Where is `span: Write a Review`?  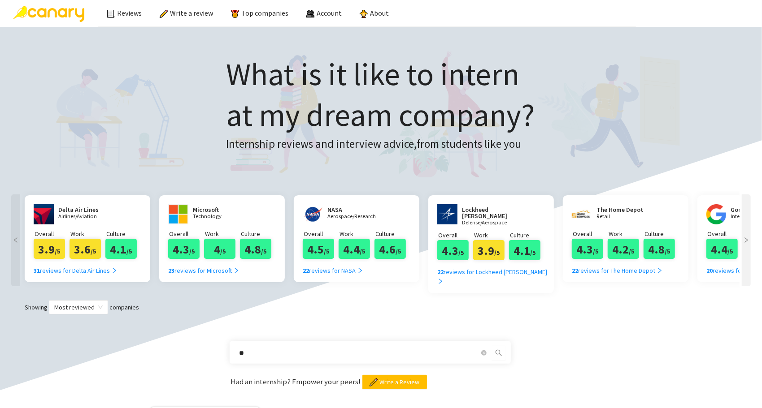 span: Write a Review is located at coordinates (399, 382).